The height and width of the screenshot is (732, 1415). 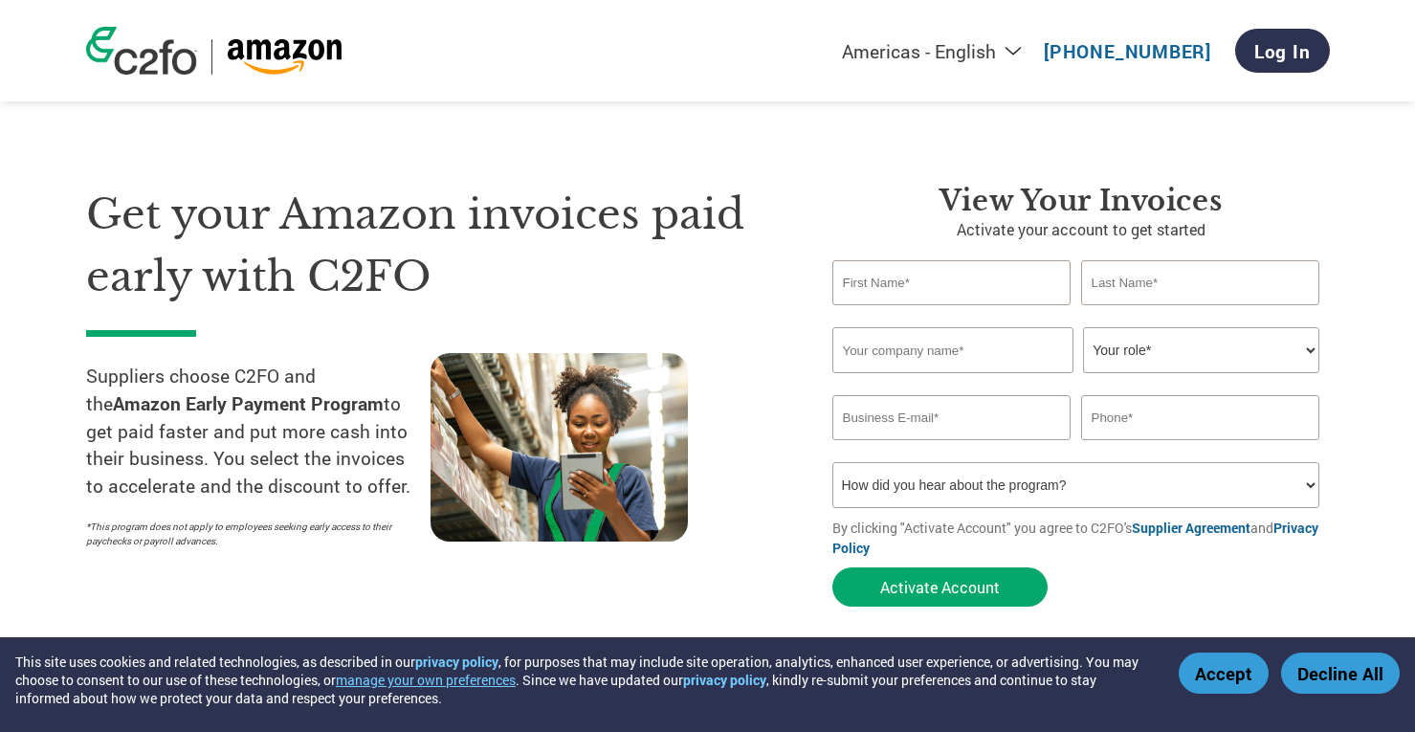 What do you see at coordinates (249, 534) in the screenshot?
I see `p: *This program does not apply to employees seeking early access to their paychecks or payroll adva...` at bounding box center [249, 534].